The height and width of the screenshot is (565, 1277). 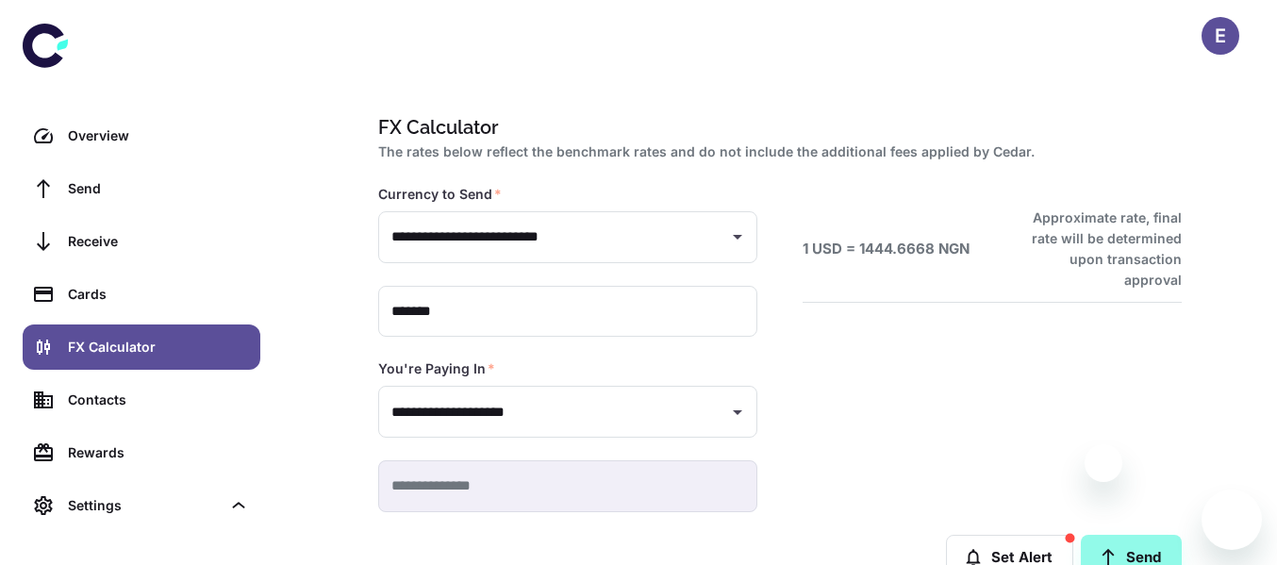 What do you see at coordinates (158, 347) in the screenshot?
I see `div: FX Calculator` at bounding box center [158, 347].